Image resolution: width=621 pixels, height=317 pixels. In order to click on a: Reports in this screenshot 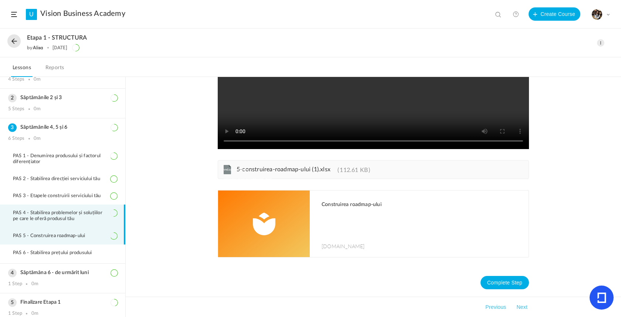, I will do `click(55, 70)`.